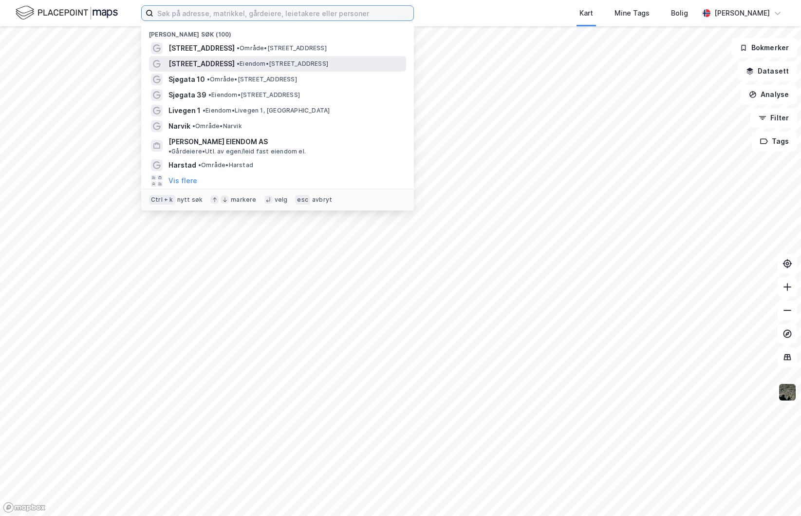 The width and height of the screenshot is (801, 516). Describe the element at coordinates (777, 492) in the screenshot. I see `div: Kontrollprogram for chat` at that location.